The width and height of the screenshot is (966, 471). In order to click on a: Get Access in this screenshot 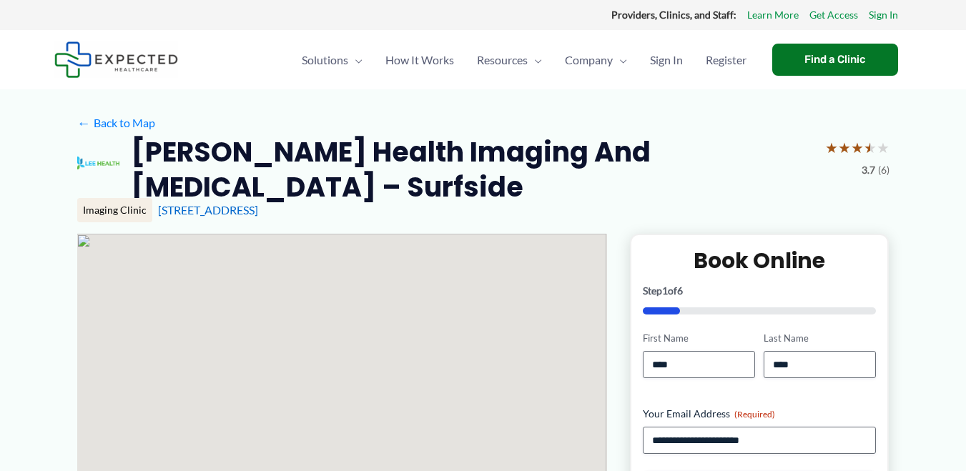, I will do `click(833, 15)`.